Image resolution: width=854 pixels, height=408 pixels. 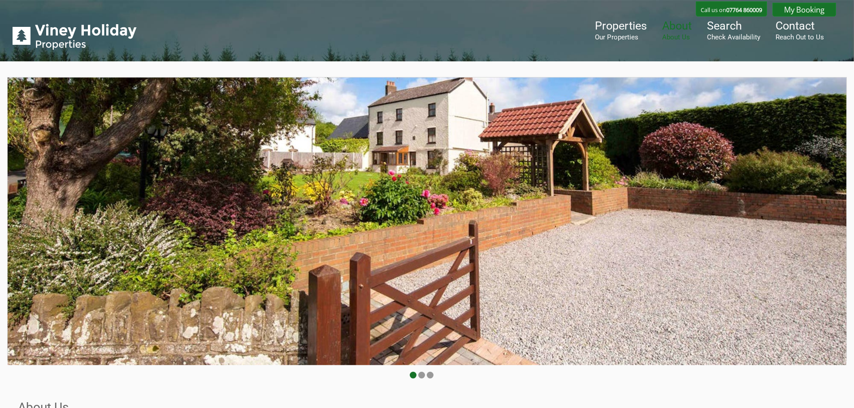 I want to click on small: Check Availability, so click(x=733, y=37).